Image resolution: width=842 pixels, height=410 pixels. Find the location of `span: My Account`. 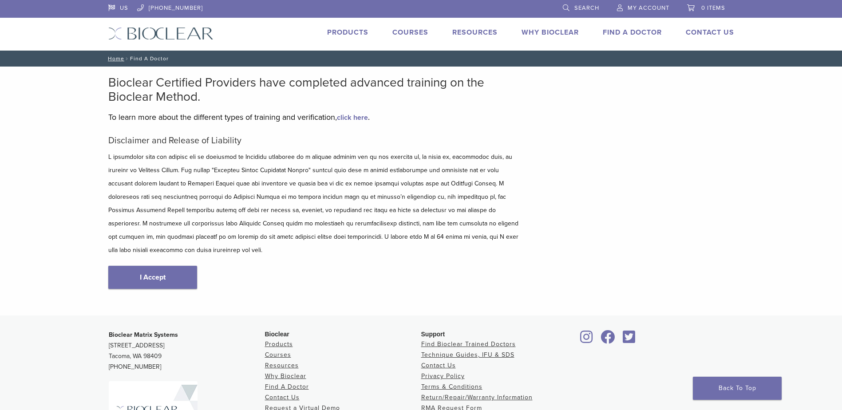

span: My Account is located at coordinates (648, 8).